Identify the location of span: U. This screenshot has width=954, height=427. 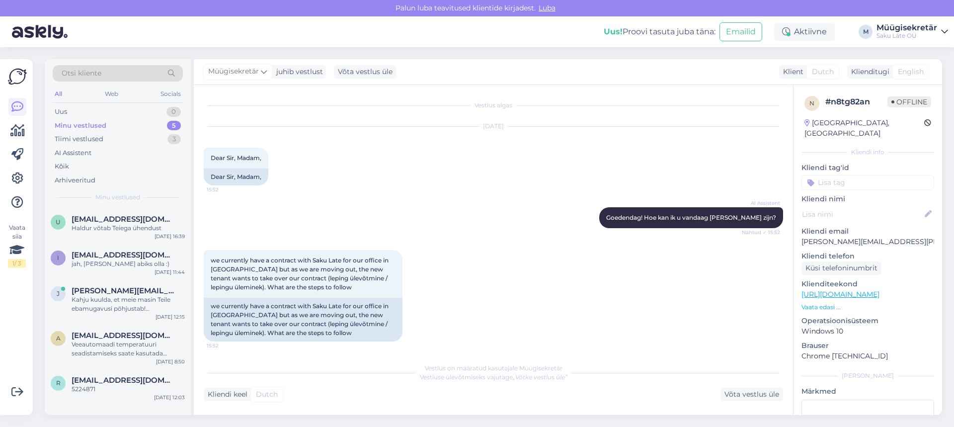
(58, 222).